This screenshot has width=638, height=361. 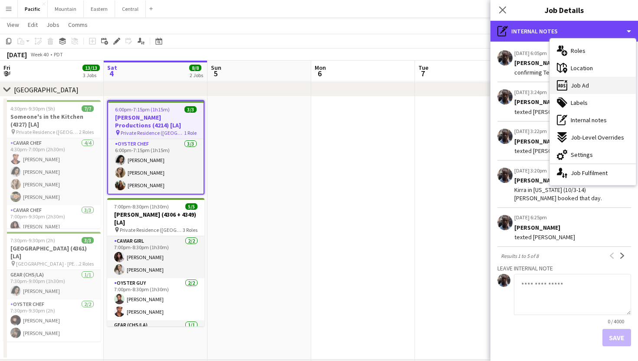 What do you see at coordinates (579, 85) in the screenshot?
I see `span: Job Ad` at bounding box center [579, 85].